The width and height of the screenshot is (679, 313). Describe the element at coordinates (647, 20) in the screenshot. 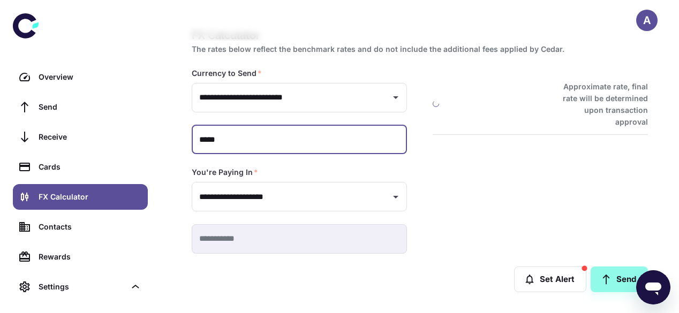

I see `button: A` at that location.